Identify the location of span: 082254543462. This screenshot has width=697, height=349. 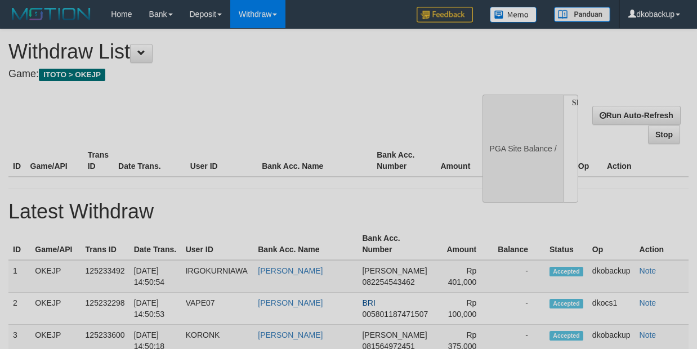
(388, 282).